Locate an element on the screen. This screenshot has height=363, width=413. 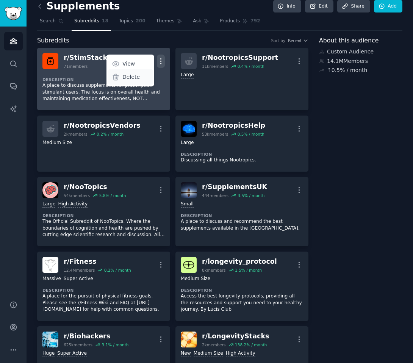
a: SupplementsUKr/SupplementsUK444members3.5% / monthSmallDescriptionA place to discuss and recommen... is located at coordinates (242, 211).